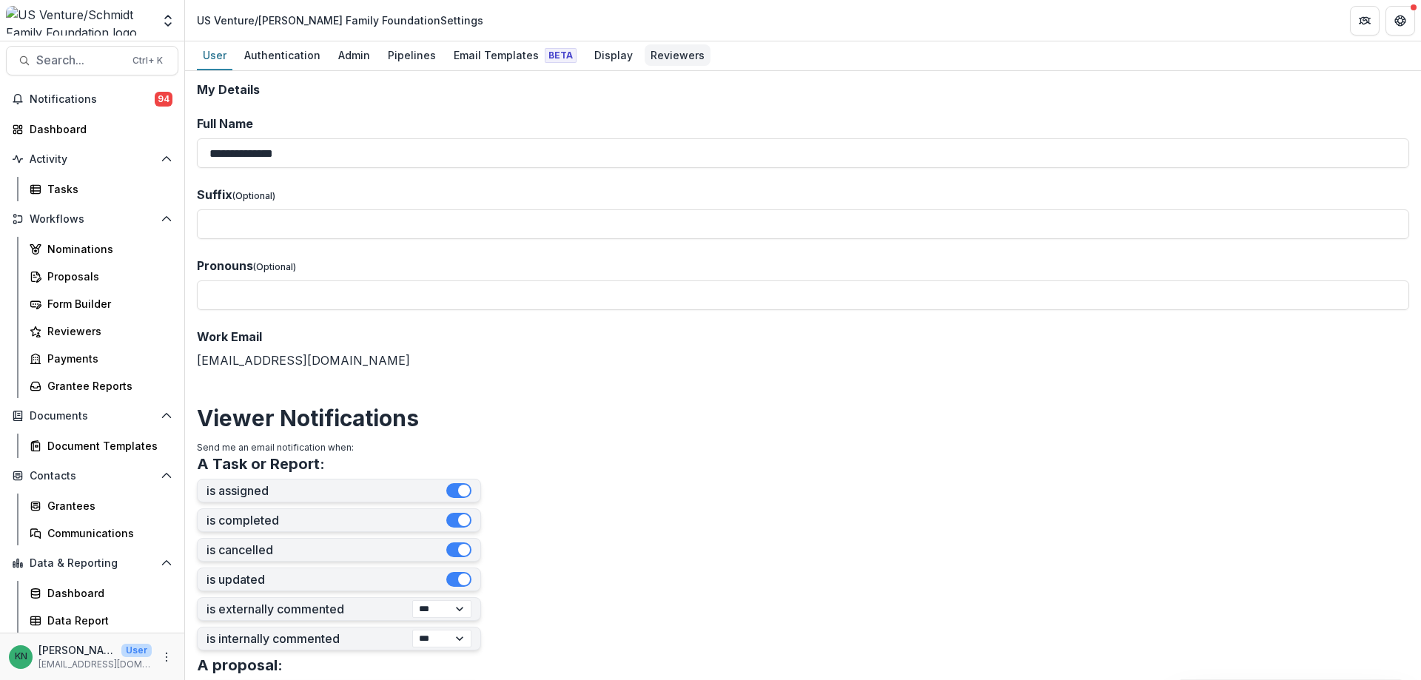 Image resolution: width=1421 pixels, height=680 pixels. Describe the element at coordinates (282, 56) in the screenshot. I see `a: Authentication` at that location.